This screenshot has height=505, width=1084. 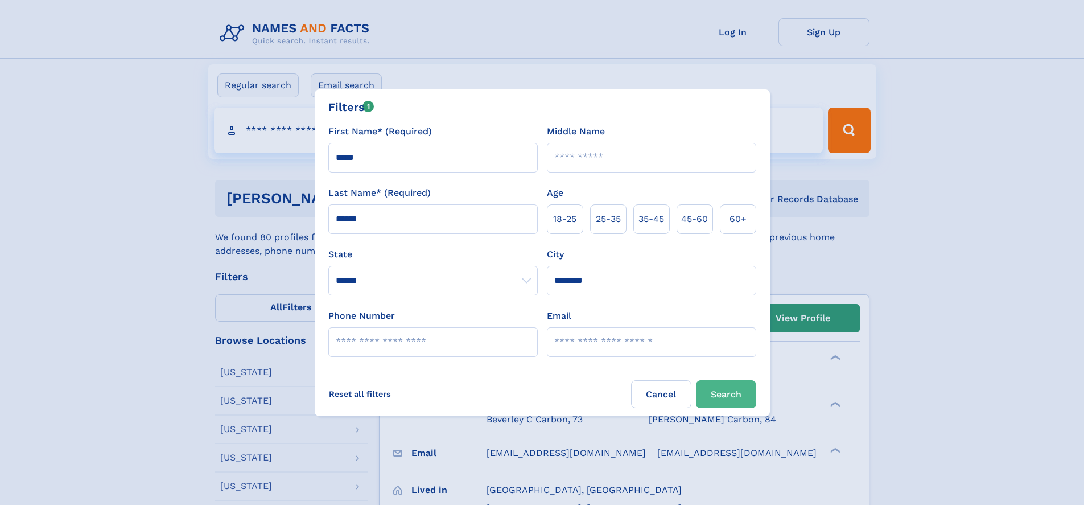 What do you see at coordinates (608, 219) in the screenshot?
I see `span: 25‑35` at bounding box center [608, 219].